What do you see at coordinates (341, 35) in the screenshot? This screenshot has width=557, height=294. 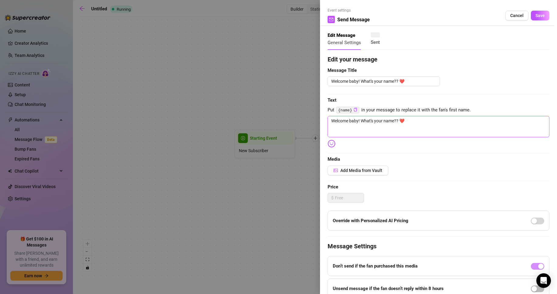 I see `strong: Edit Message` at bounding box center [341, 35].